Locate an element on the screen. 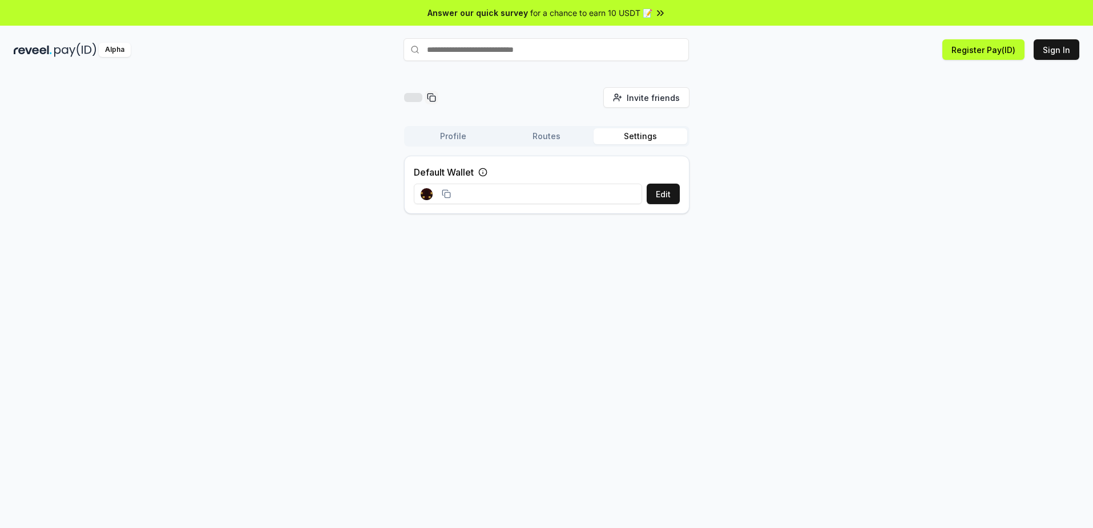 The image size is (1093, 528). button: Invite friends is located at coordinates (646, 98).